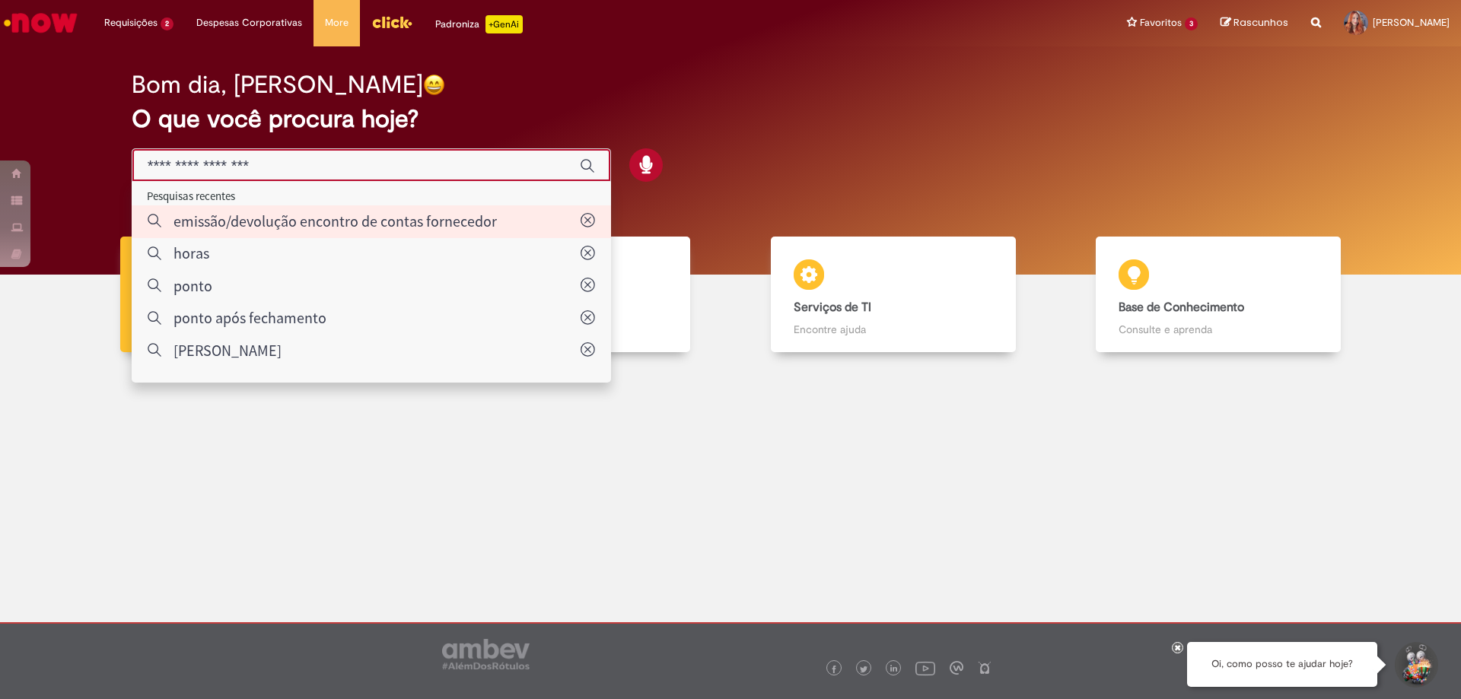 The width and height of the screenshot is (1461, 699). I want to click on div: Oi, como posso te ajudar hoje?, so click(1283, 664).